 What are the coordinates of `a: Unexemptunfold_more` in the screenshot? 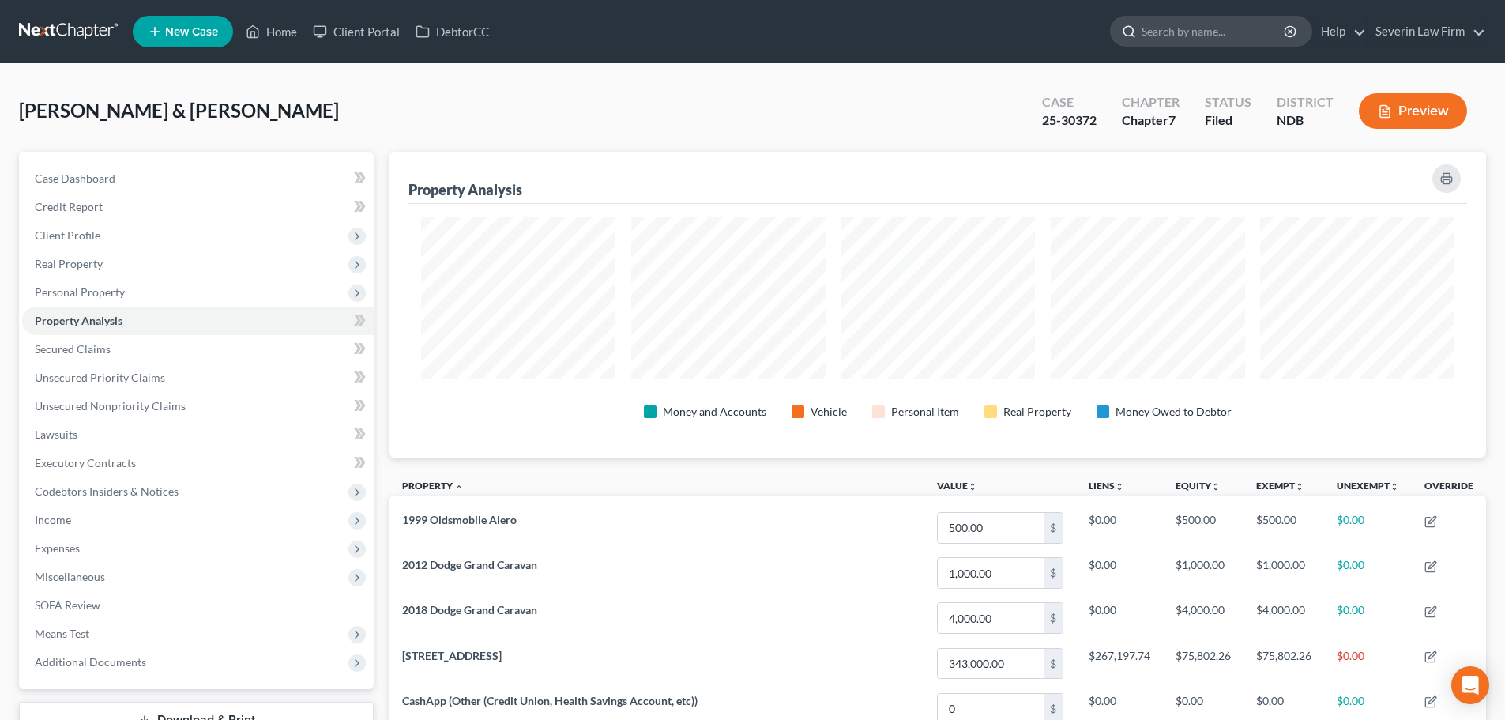 It's located at (1367, 485).